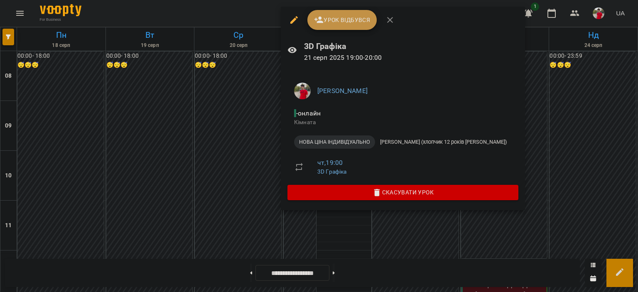  I want to click on span: НОВА ЦІНА ІНДИВІДУАЛЬНО, so click(334, 142).